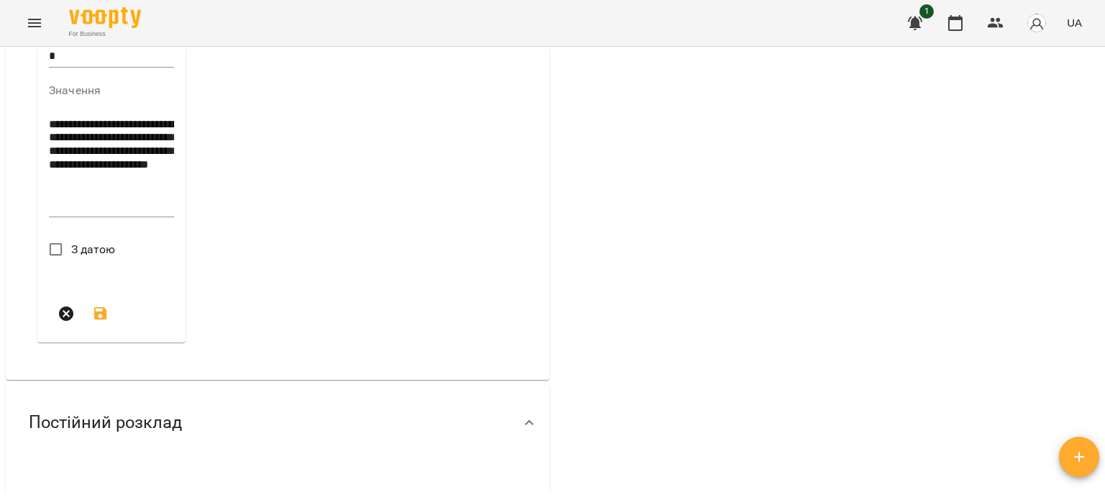 This screenshot has width=1105, height=500. What do you see at coordinates (105, 422) in the screenshot?
I see `span: Постійний розклад` at bounding box center [105, 422].